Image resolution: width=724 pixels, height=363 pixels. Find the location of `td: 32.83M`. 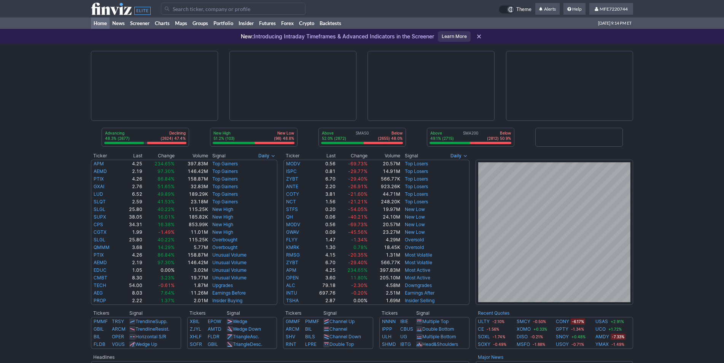

td: 32.83M is located at coordinates (191, 187).